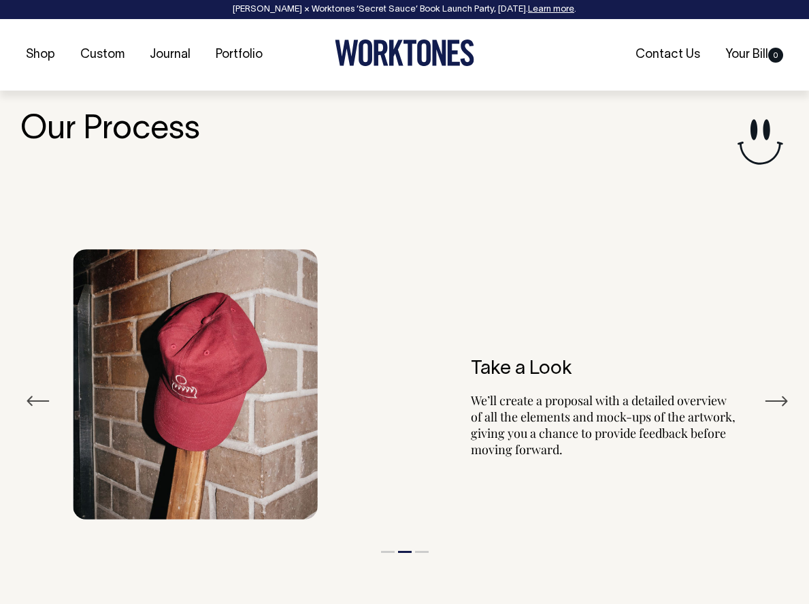  I want to click on button: Previous, so click(38, 401).